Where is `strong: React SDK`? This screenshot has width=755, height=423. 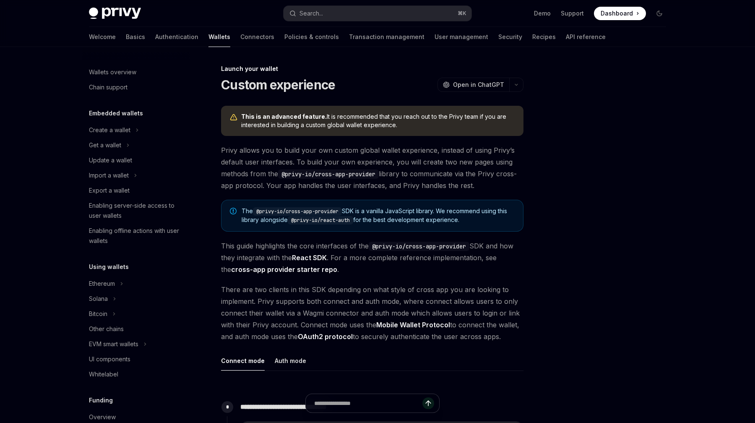
strong: React SDK is located at coordinates (309, 258).